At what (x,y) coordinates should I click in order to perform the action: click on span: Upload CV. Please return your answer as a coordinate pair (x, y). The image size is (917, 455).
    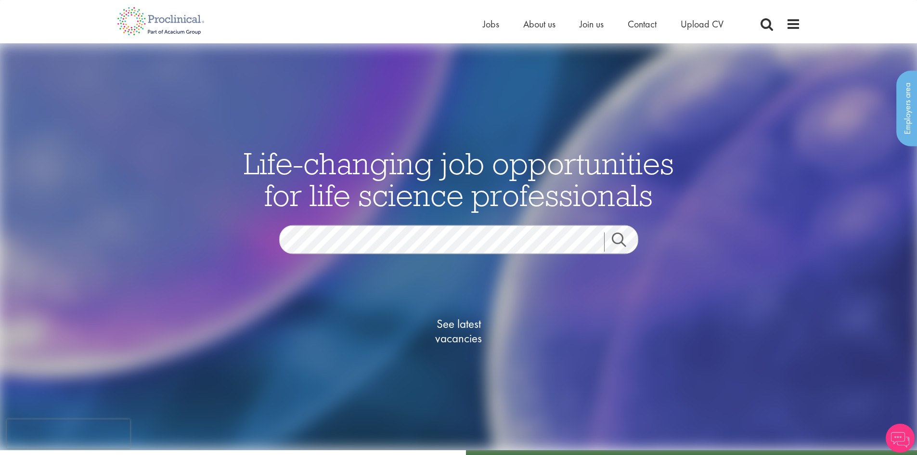
    Looking at the image, I should click on (702, 24).